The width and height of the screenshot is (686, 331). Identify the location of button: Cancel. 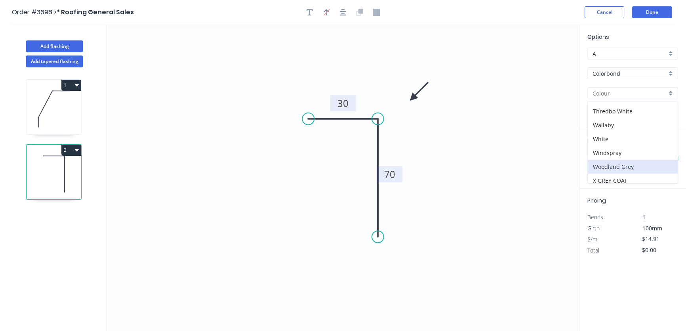
(605, 12).